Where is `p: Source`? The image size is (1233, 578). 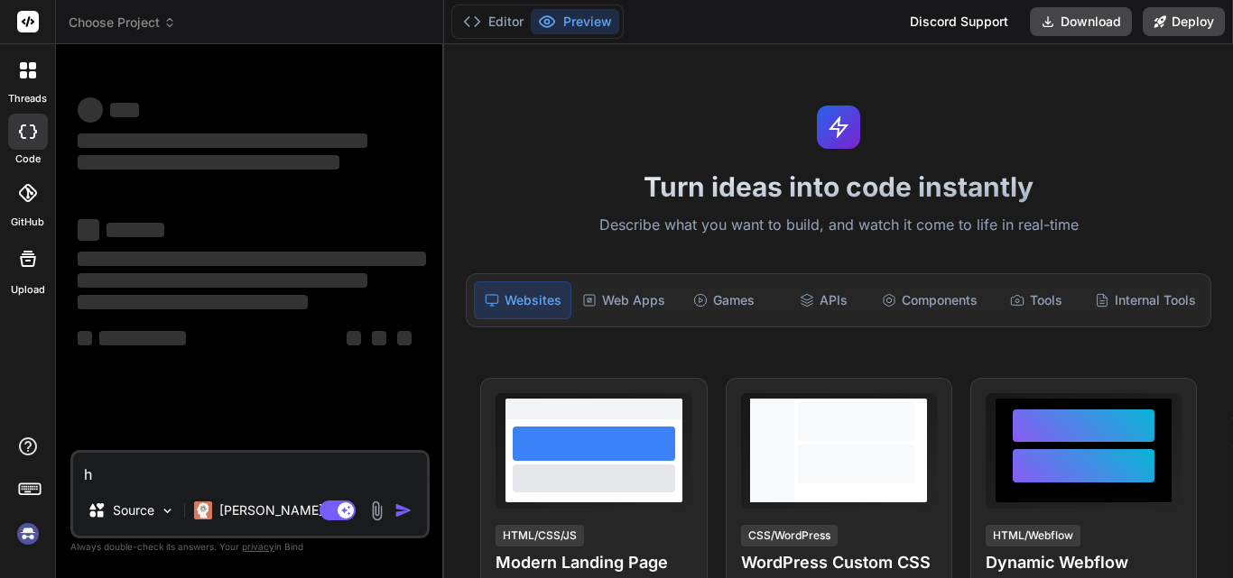
p: Source is located at coordinates (134, 511).